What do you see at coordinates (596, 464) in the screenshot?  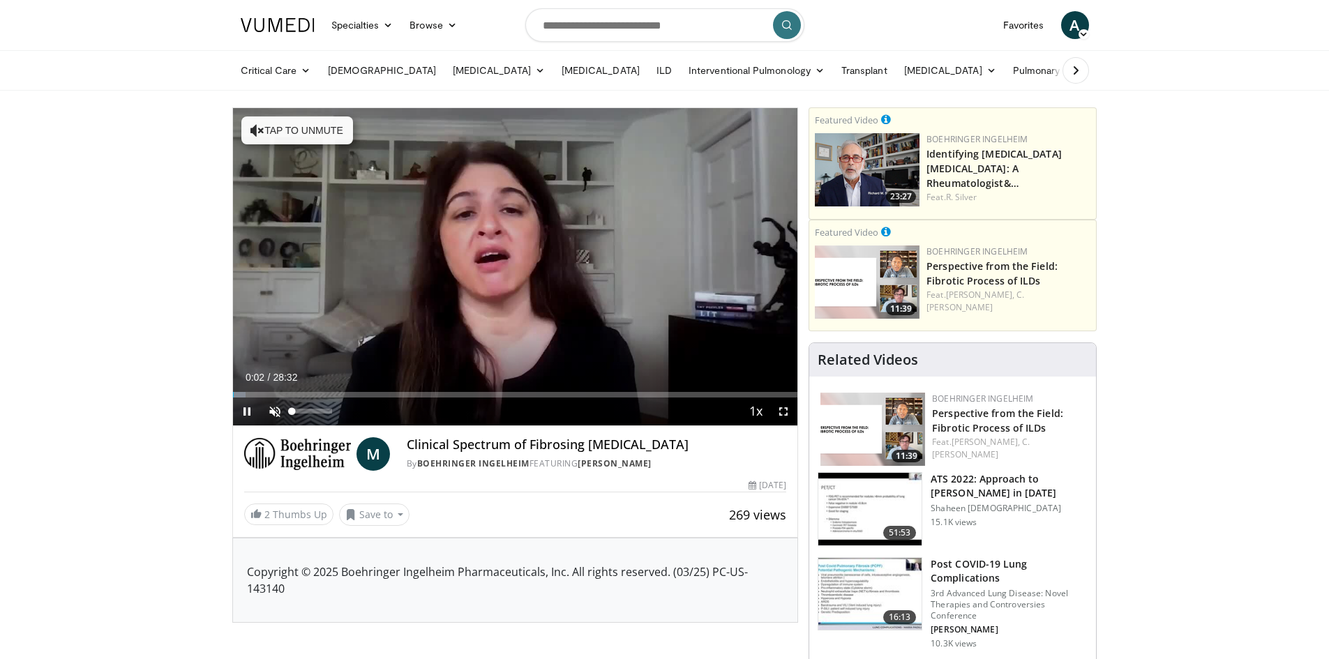 I see `div: By FEATURING` at bounding box center [596, 464].